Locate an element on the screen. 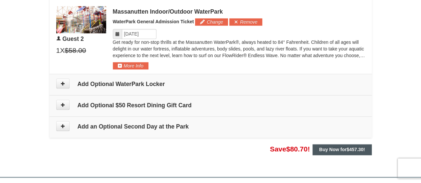 This screenshot has height=183, width=421. span: $80.70 is located at coordinates (297, 149).